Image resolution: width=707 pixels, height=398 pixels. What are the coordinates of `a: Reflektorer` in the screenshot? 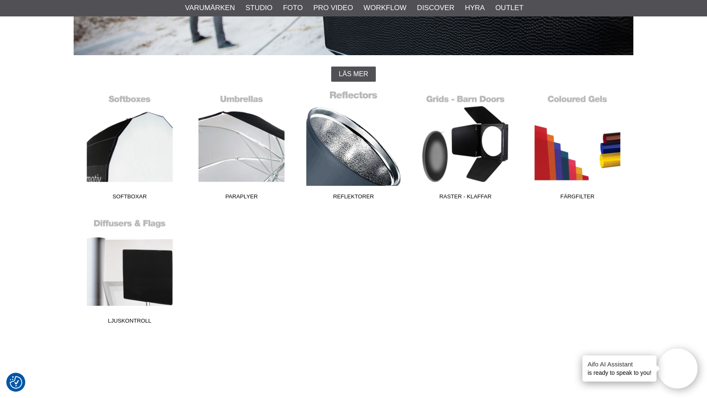 It's located at (354, 147).